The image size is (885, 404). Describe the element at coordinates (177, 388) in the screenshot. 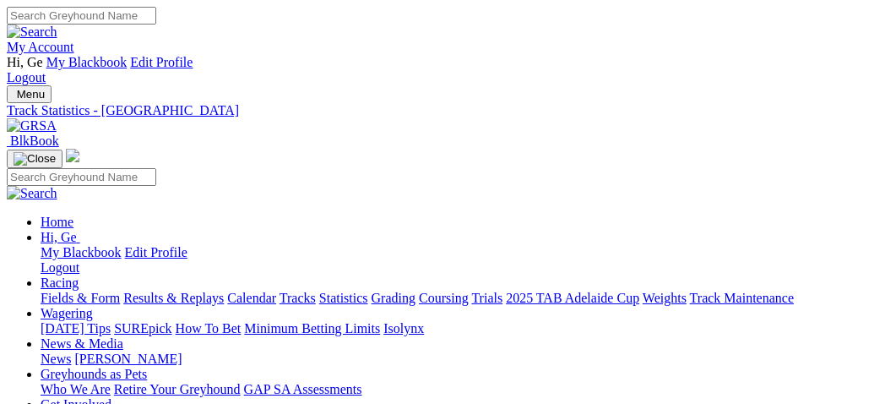

I see `a: Retire Your Greyhound` at that location.